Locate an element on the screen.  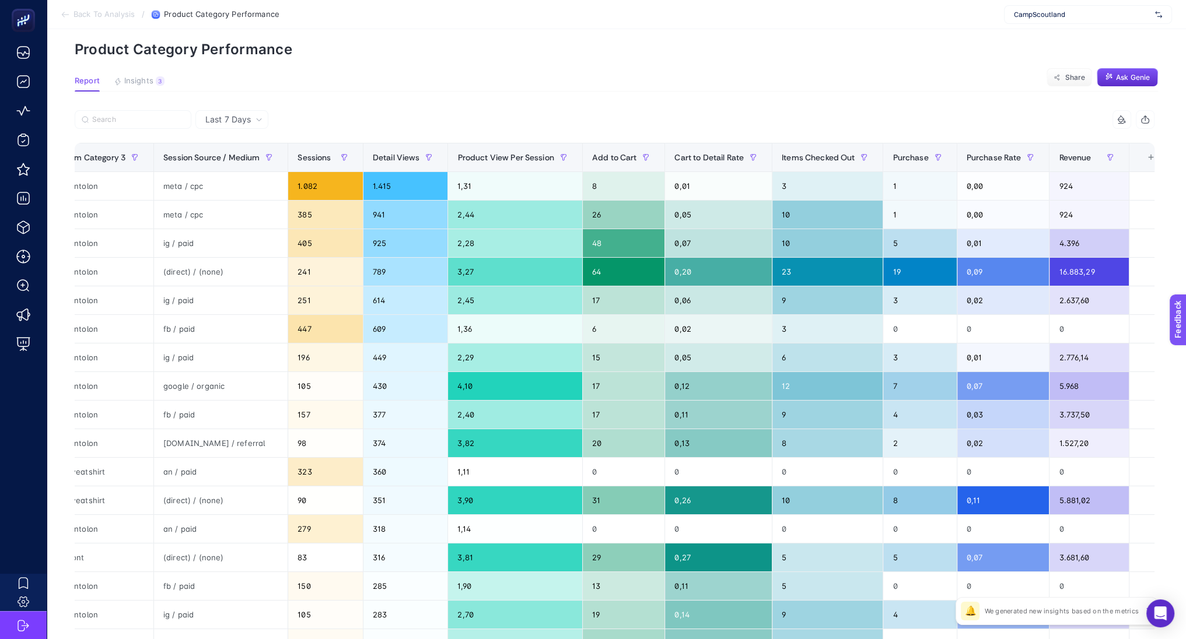
div: 4.396 is located at coordinates (1089, 243).